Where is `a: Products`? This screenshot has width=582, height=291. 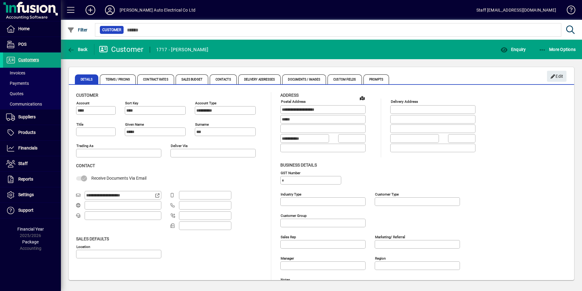 a: Products is located at coordinates (32, 132).